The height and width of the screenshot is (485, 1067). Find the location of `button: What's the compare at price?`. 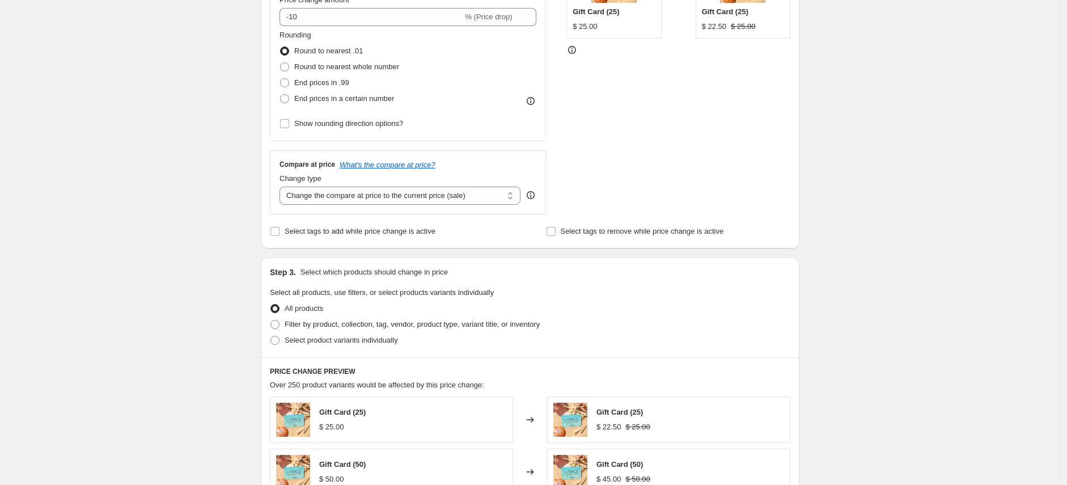

button: What's the compare at price? is located at coordinates (387, 164).